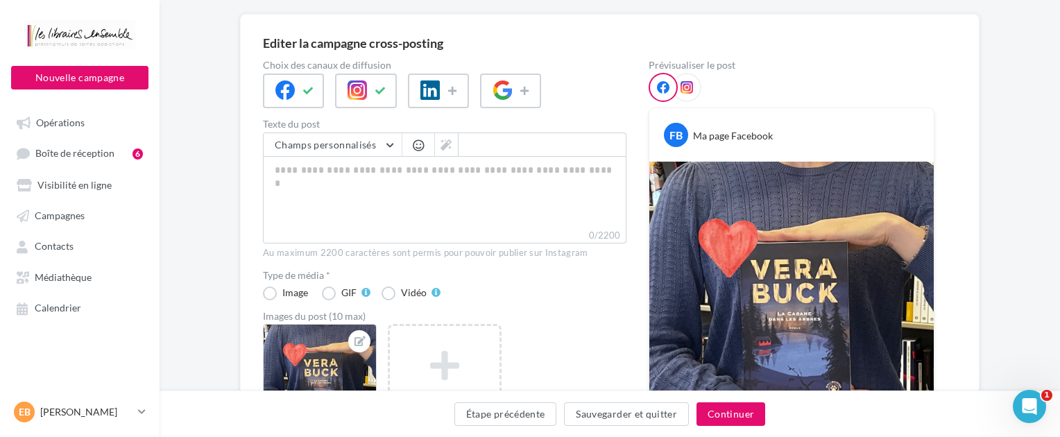 Image resolution: width=1060 pixels, height=437 pixels. Describe the element at coordinates (445, 236) in the screenshot. I see `label: 0/2200` at that location.